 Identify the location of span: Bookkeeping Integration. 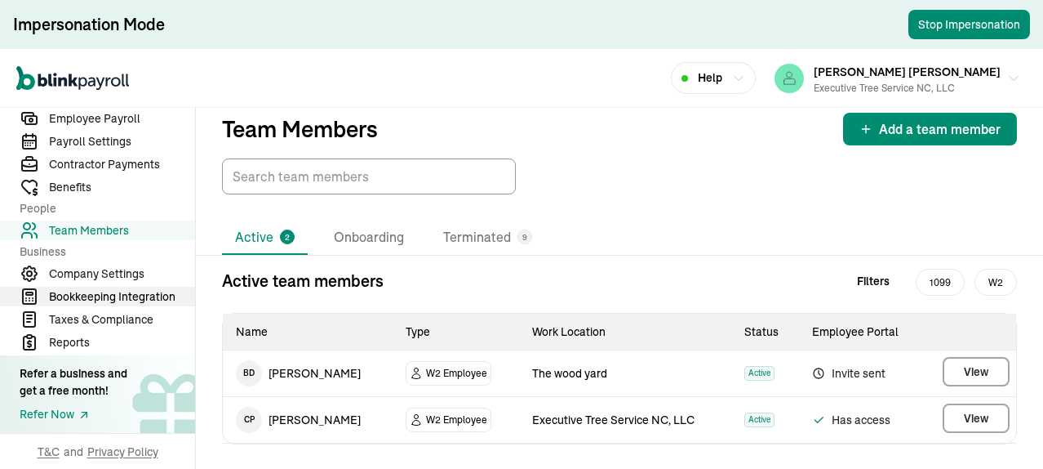
(122, 296).